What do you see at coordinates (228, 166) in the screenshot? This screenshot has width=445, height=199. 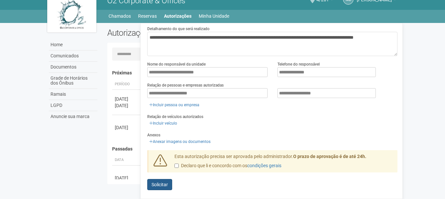 I see `label: Declaro que li e concordo com os` at bounding box center [228, 166].